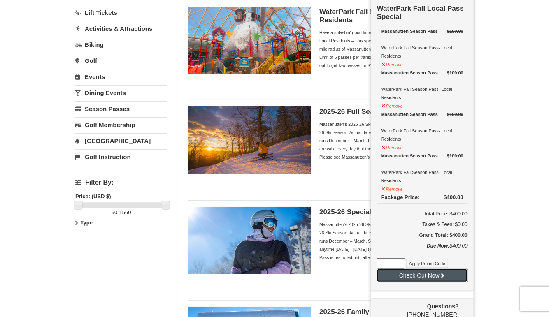 This screenshot has height=317, width=549. Describe the element at coordinates (422, 214) in the screenshot. I see `h6: Total Price: $400.00` at that location.